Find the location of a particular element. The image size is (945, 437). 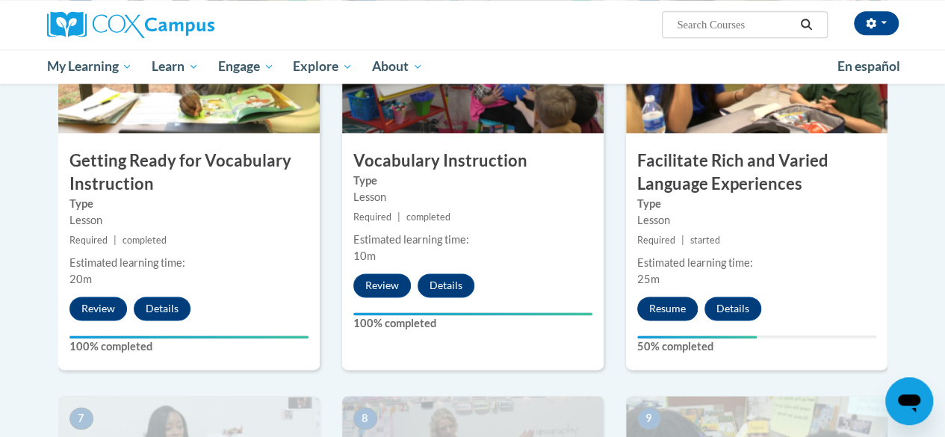

button: Resume is located at coordinates (667, 309).